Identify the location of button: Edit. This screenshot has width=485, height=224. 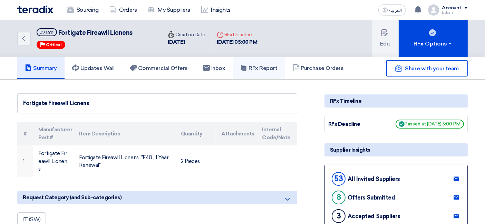
(385, 39).